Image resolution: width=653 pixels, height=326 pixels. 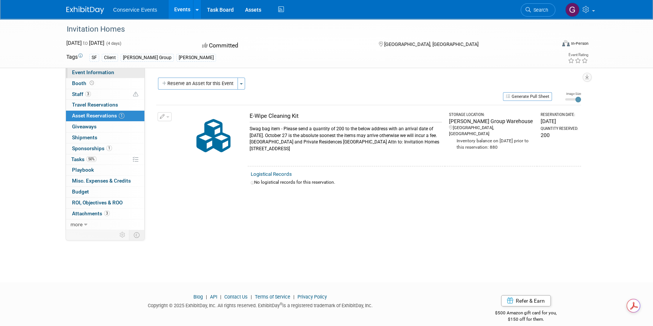 I want to click on a: Playbook, so click(x=105, y=170).